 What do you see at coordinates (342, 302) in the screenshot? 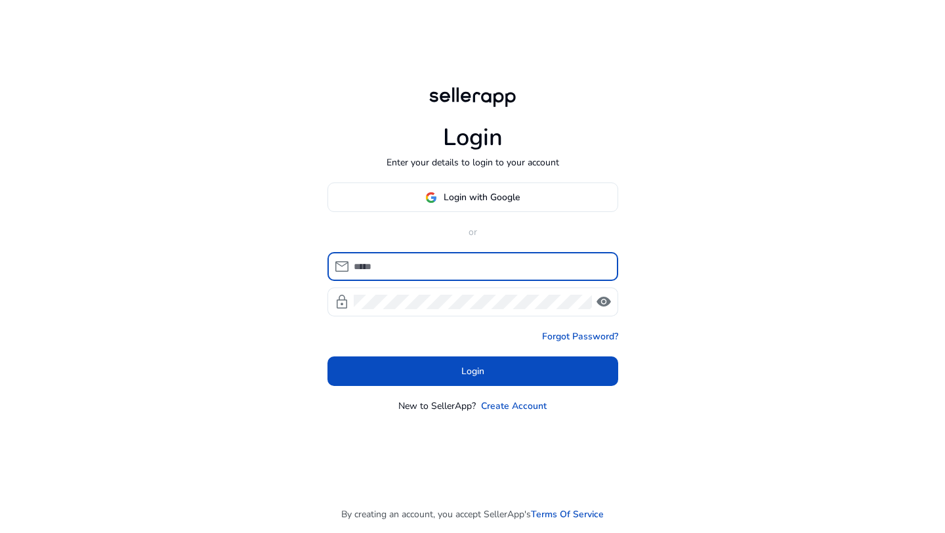
I see `span: lock` at bounding box center [342, 302].